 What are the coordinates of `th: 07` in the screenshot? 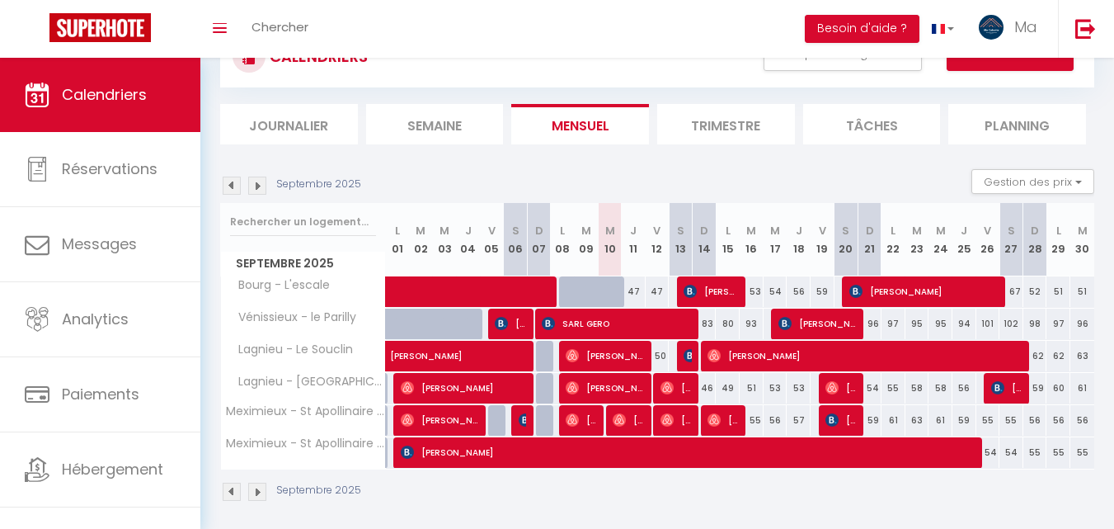 It's located at (539, 239).